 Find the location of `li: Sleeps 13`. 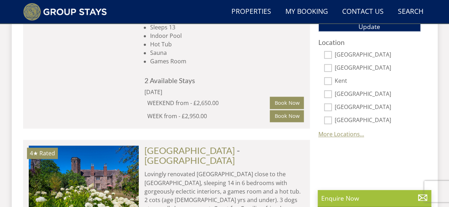

li: Sleeps 13 is located at coordinates (227, 27).